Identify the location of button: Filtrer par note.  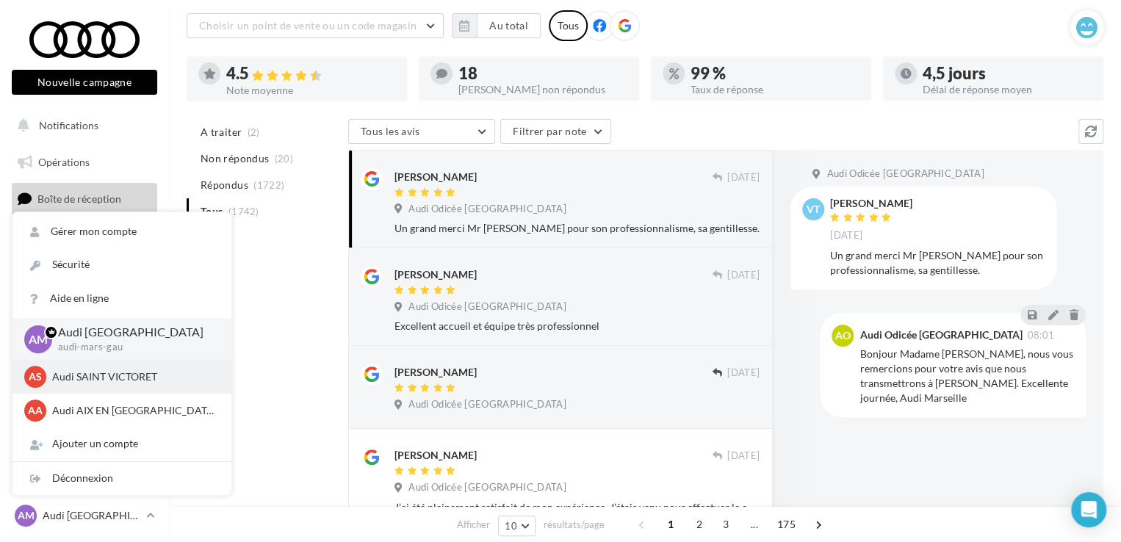
(555, 132).